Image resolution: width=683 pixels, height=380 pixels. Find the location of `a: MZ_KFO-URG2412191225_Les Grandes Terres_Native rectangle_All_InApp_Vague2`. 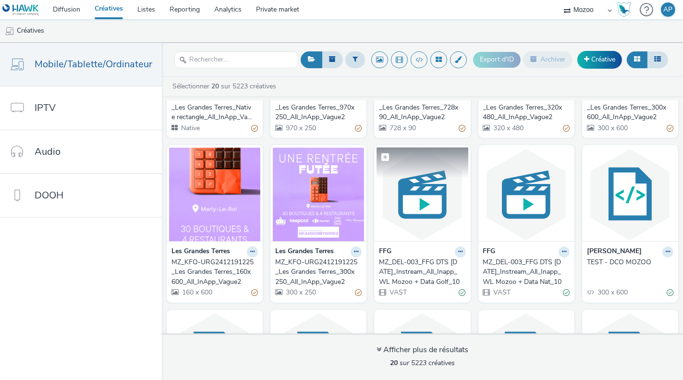

a: MZ_KFO-URG2412191225_Les Grandes Terres_Native rectangle_All_InApp_Vague2 is located at coordinates (215, 107).